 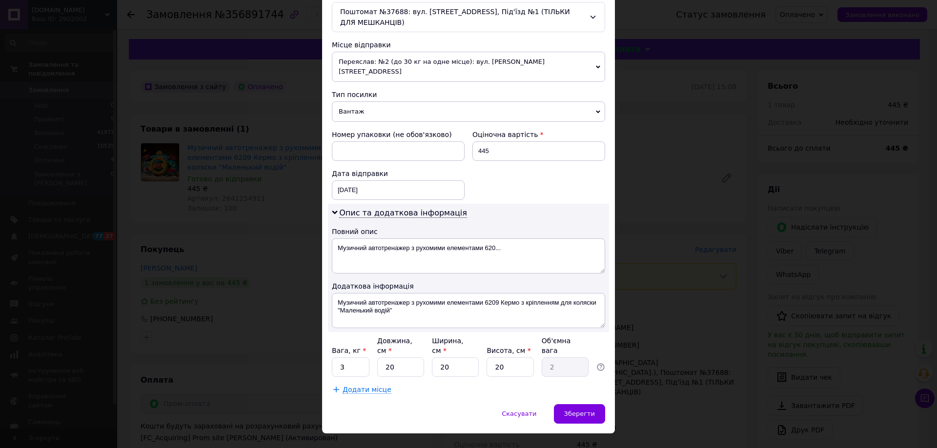 I want to click on label: Вага, кг, so click(x=349, y=351).